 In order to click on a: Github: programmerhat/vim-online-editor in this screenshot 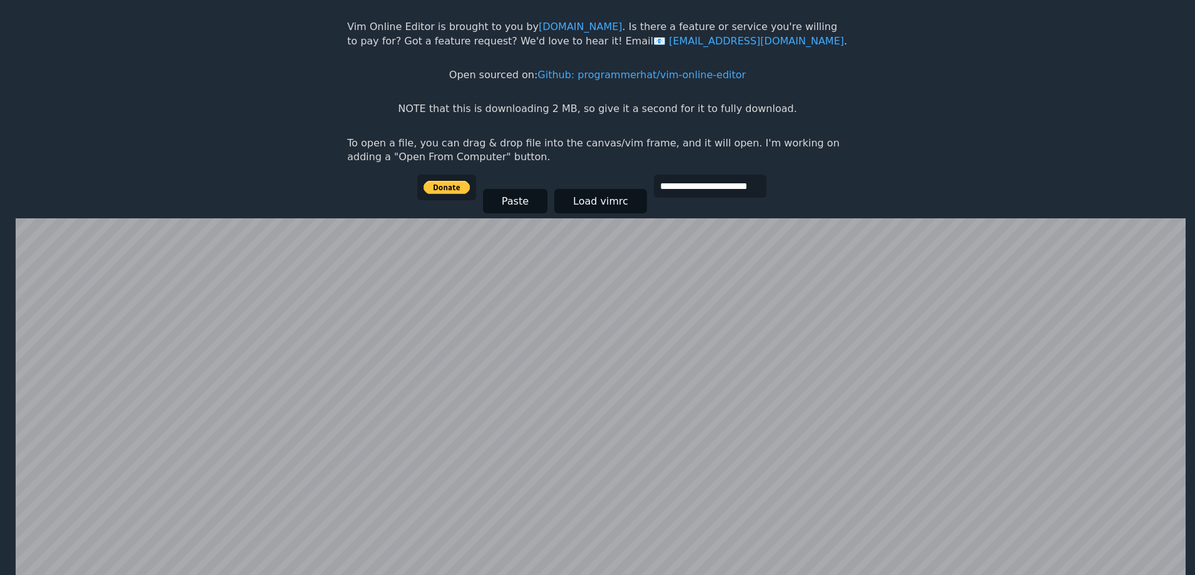, I will do `click(641, 74)`.